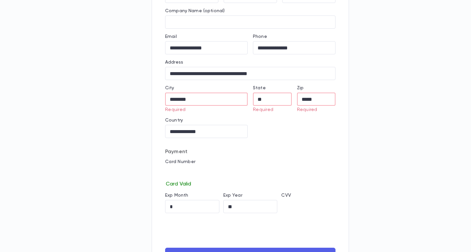  I want to click on label: Company Name (optional), so click(195, 11).